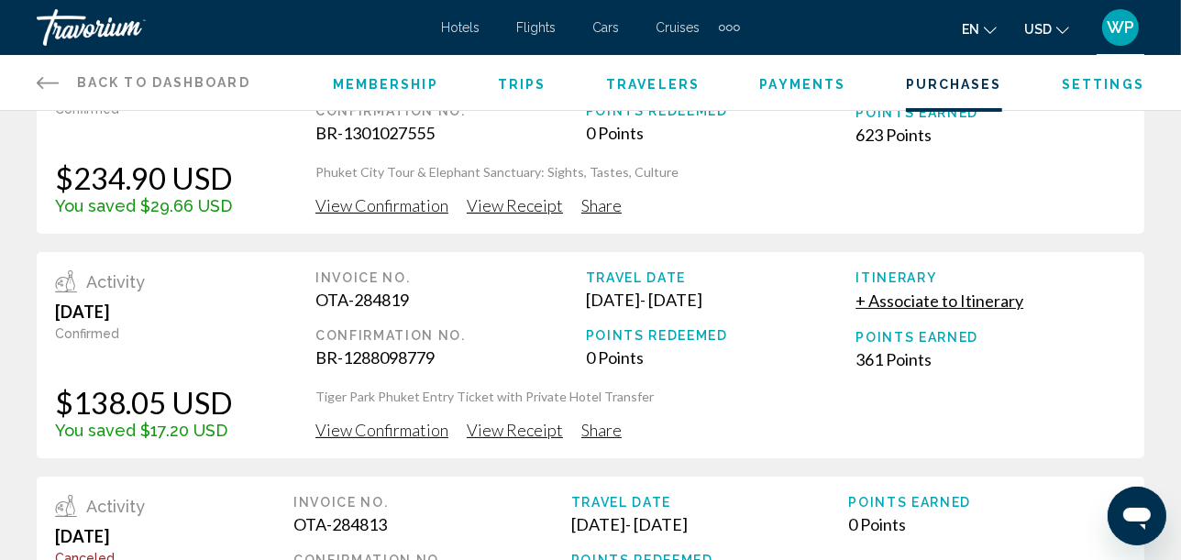 The width and height of the screenshot is (1181, 560). What do you see at coordinates (1103, 84) in the screenshot?
I see `a: Settings` at bounding box center [1103, 84].